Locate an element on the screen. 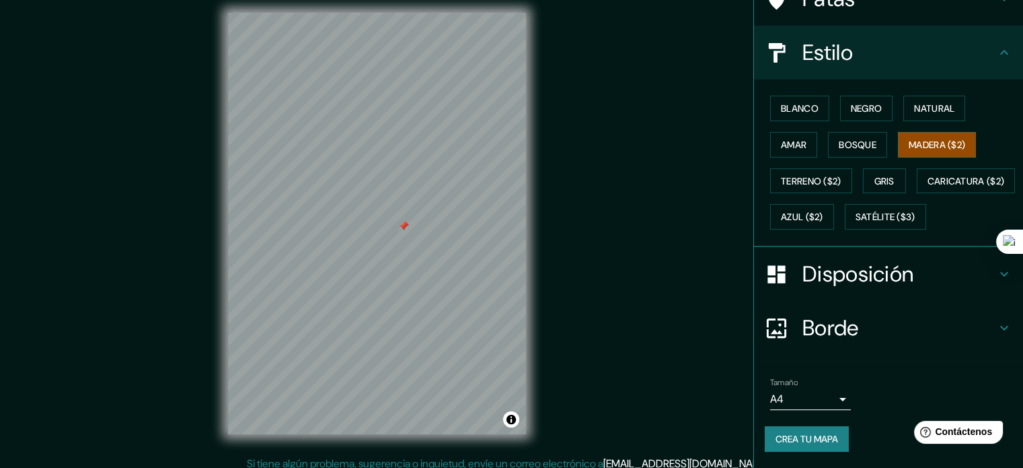 The width and height of the screenshot is (1023, 468). button: Crea tu mapa is located at coordinates (807, 439).